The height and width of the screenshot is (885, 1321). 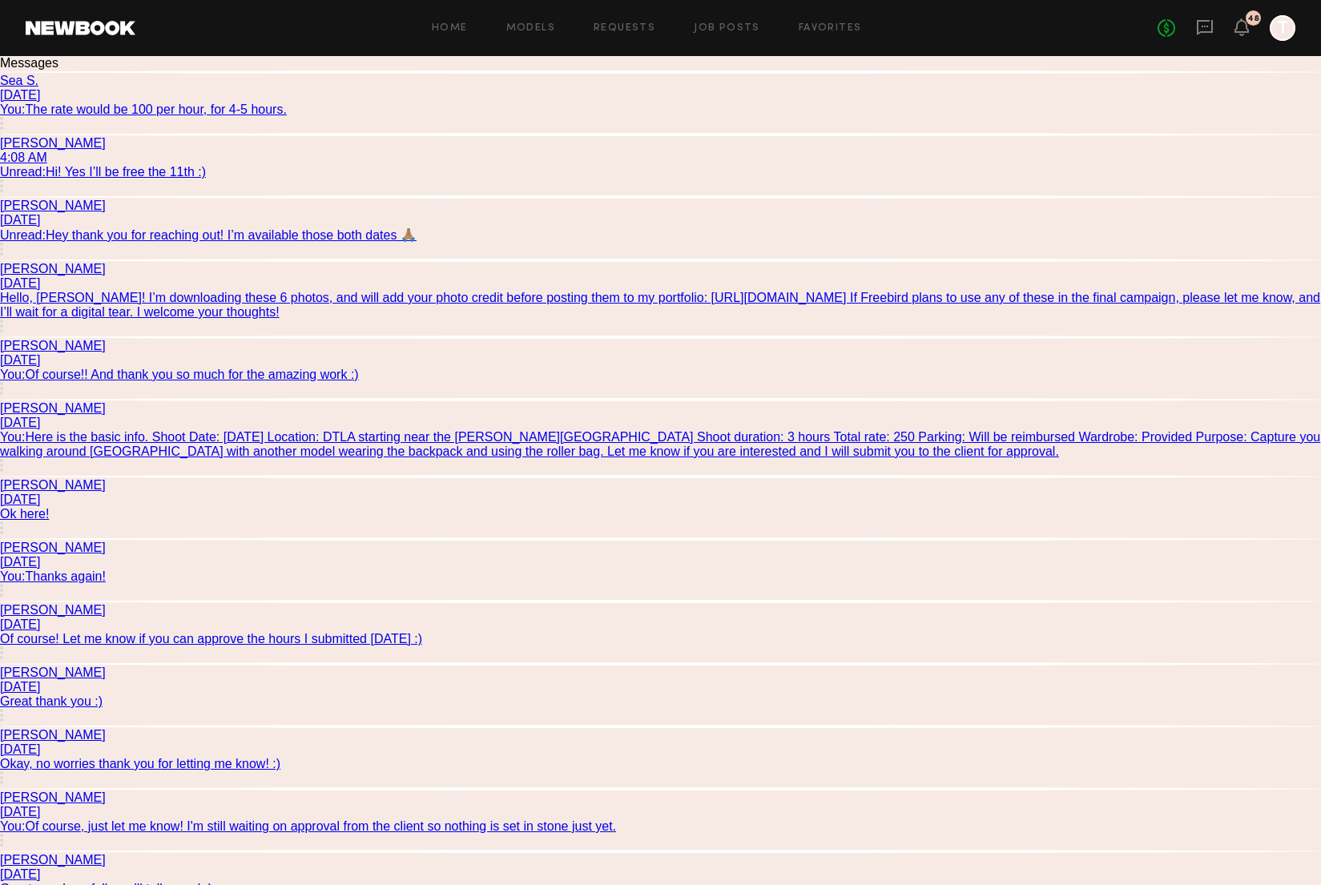 What do you see at coordinates (1253, 18) in the screenshot?
I see `div: 48` at bounding box center [1253, 18].